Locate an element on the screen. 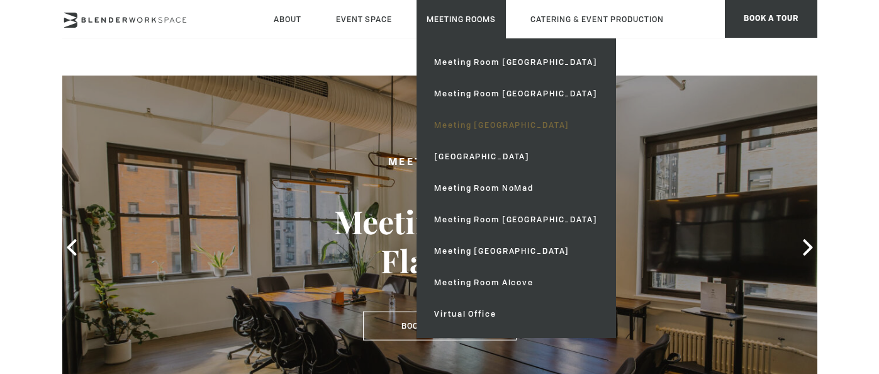 The image size is (879, 374). a: Meeting Room NoMad is located at coordinates (515, 188).